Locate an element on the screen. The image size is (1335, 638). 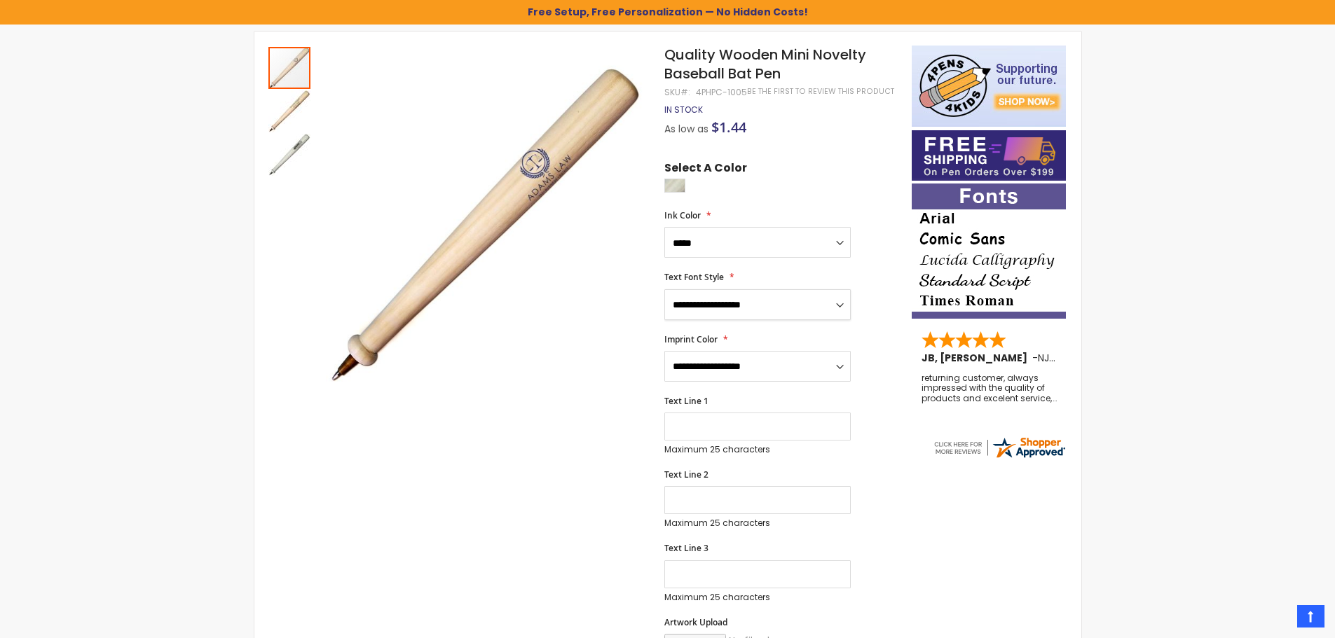
img: 4pens 4 kids is located at coordinates (989, 86).